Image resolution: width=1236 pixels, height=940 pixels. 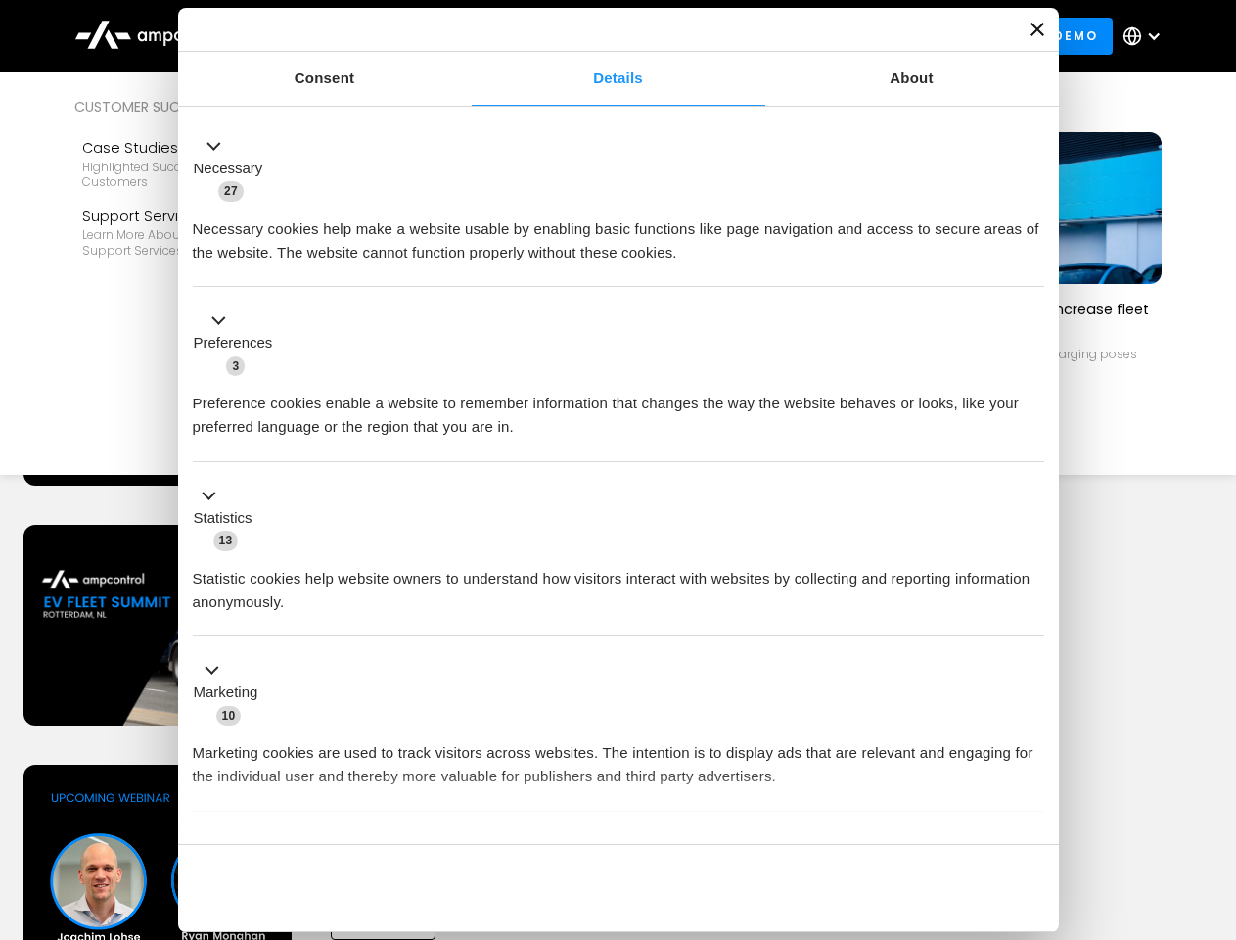 What do you see at coordinates (229, 716) in the screenshot?
I see `span: 10` at bounding box center [229, 716].